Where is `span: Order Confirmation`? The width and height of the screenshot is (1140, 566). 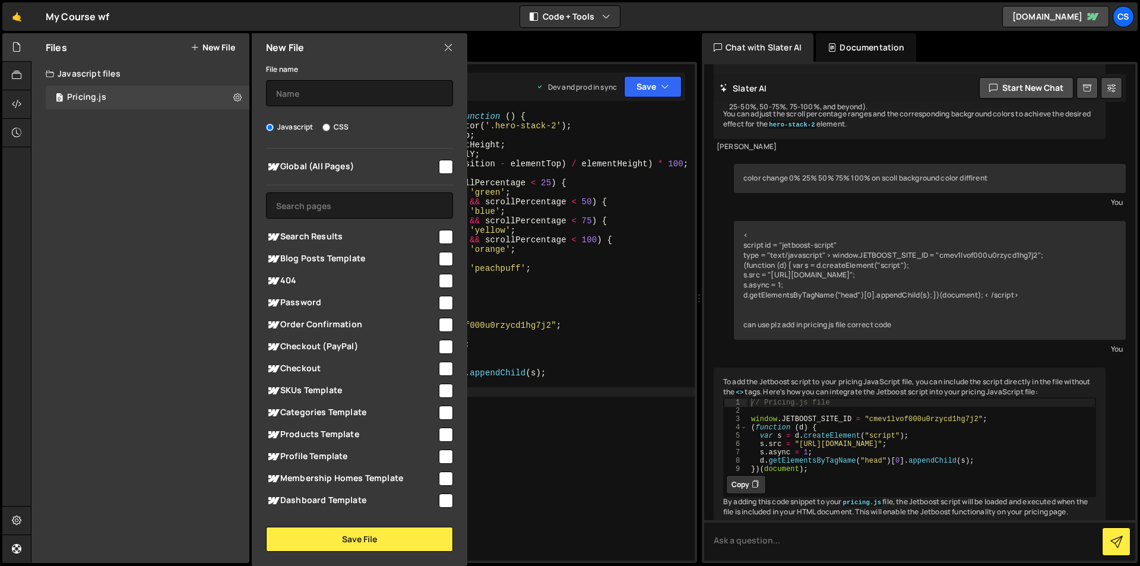
span: Order Confirmation is located at coordinates (352, 325).